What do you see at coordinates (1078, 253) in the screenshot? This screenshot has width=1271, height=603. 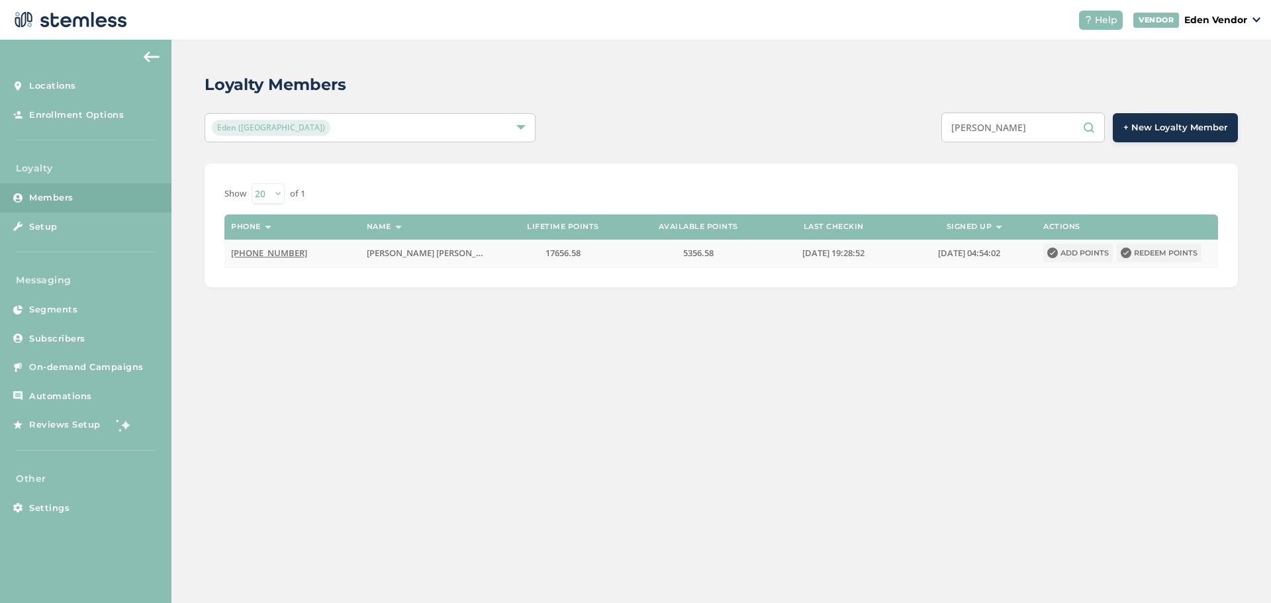 I see `button: Add points` at bounding box center [1078, 253].